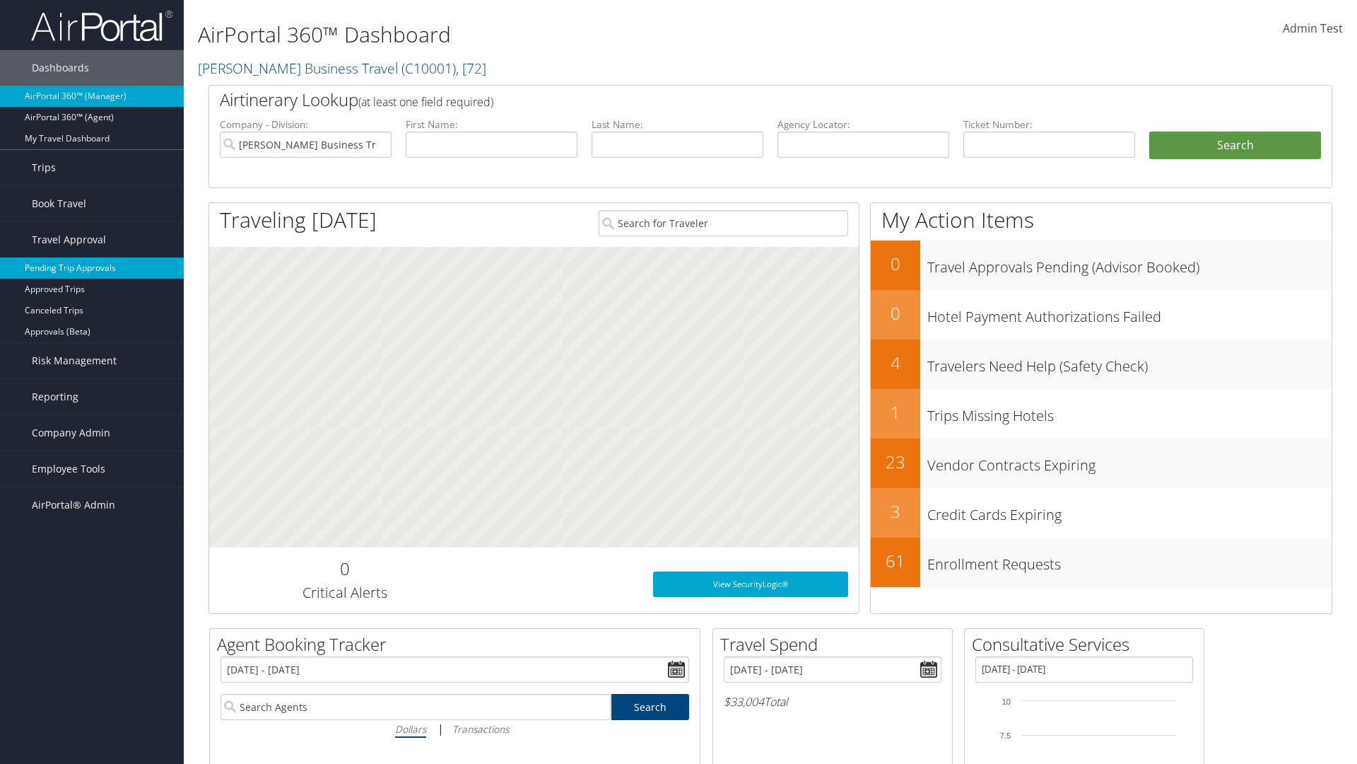 The height and width of the screenshot is (764, 1357). Describe the element at coordinates (69, 469) in the screenshot. I see `span: Employee Tools` at that location.